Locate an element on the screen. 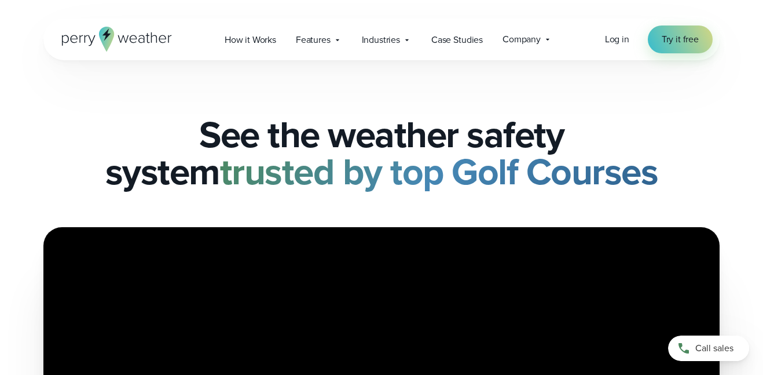  strong: trusted by top Golf Courses is located at coordinates (439, 171).